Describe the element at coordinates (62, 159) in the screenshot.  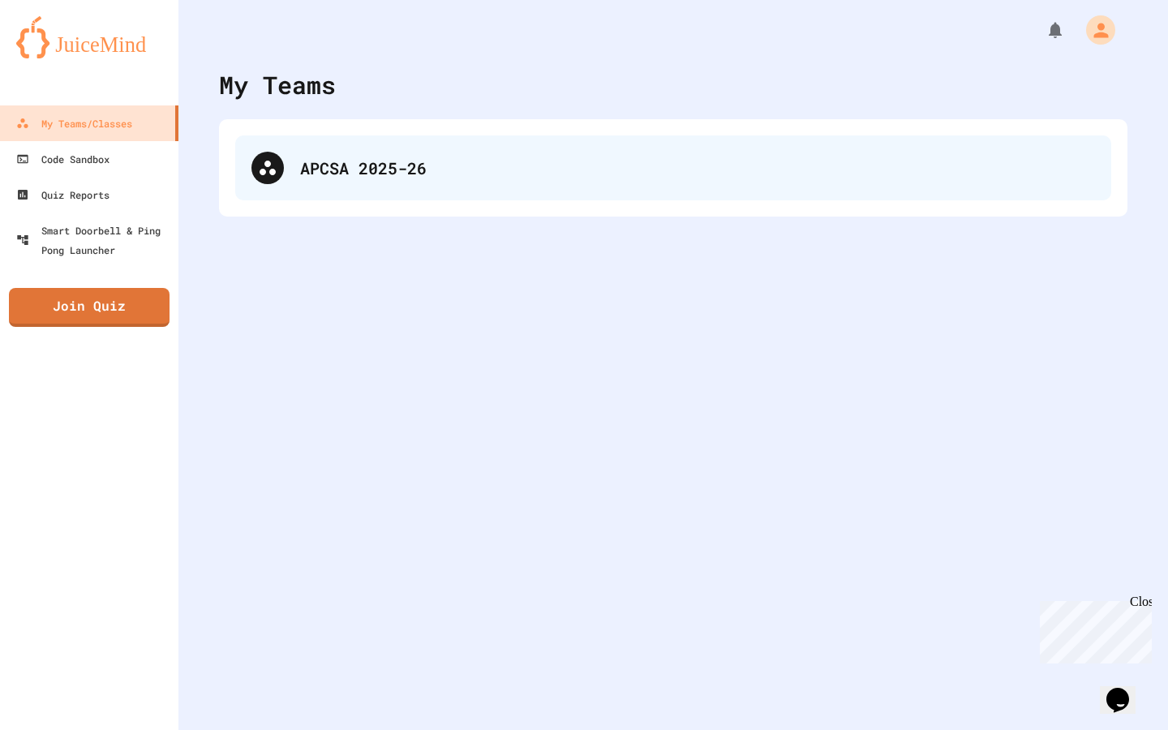
I see `div: Code Sandbox` at that location.